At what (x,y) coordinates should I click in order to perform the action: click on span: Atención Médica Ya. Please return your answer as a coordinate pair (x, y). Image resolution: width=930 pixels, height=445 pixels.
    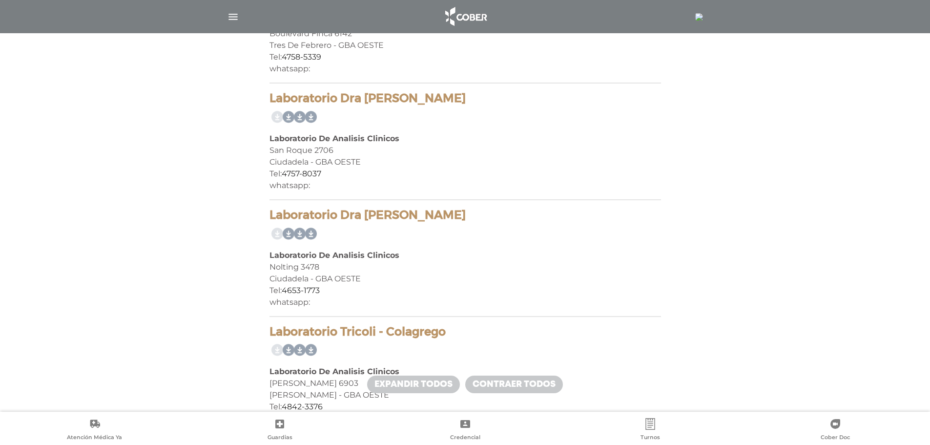
    Looking at the image, I should click on (94, 438).